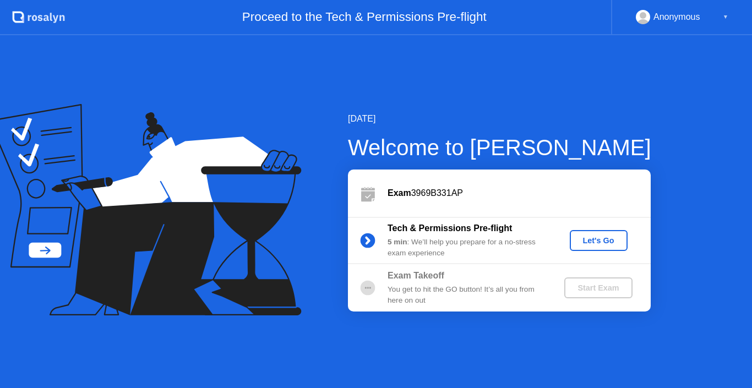  Describe the element at coordinates (598, 241) in the screenshot. I see `div: Let's Go` at that location.